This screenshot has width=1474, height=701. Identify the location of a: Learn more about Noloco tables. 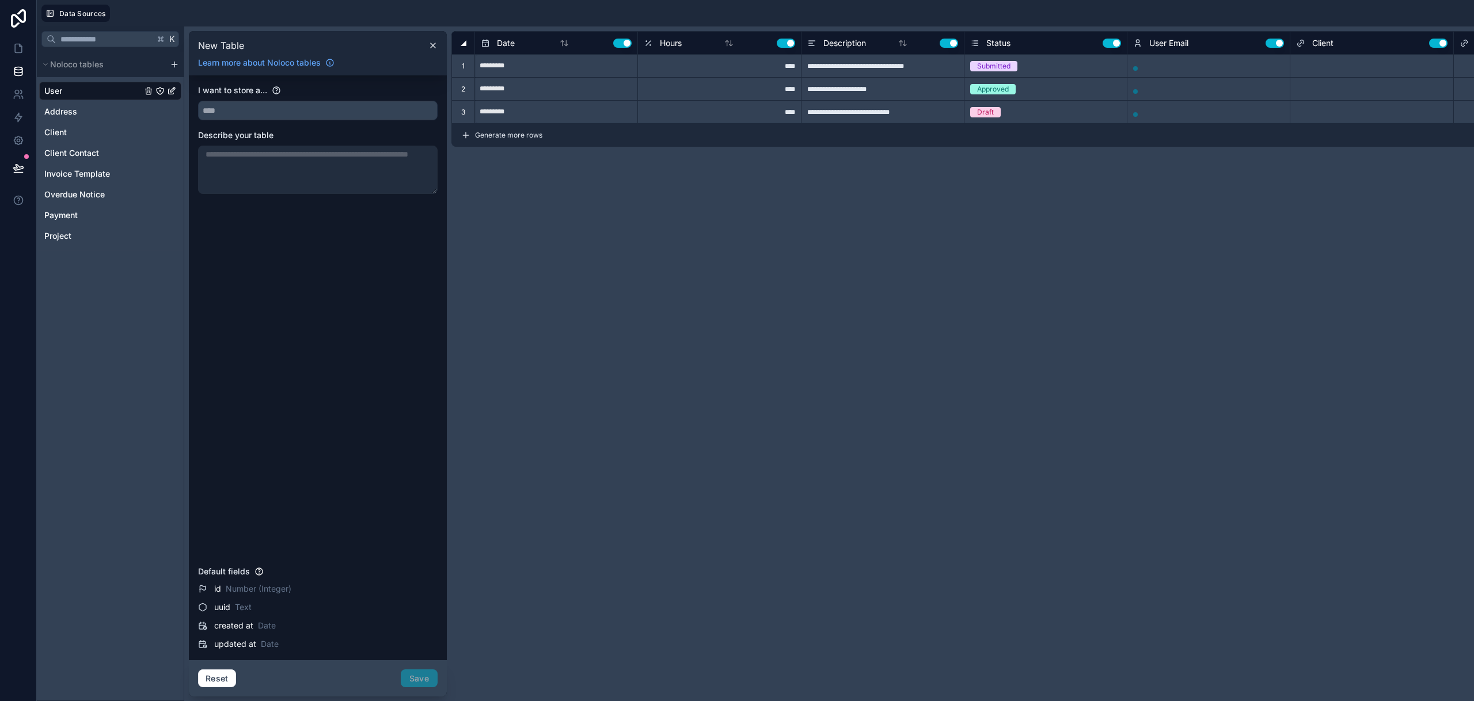
(266, 63).